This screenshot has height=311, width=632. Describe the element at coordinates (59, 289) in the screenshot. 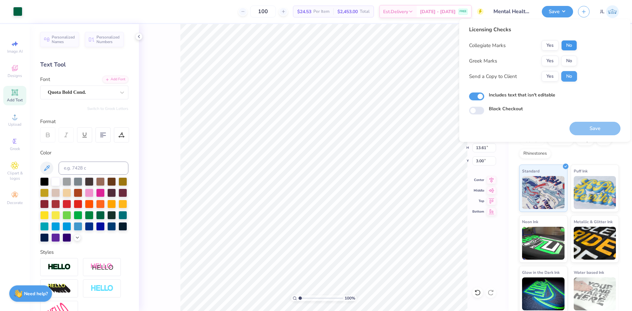

I see `img: 3d Illusion` at that location.